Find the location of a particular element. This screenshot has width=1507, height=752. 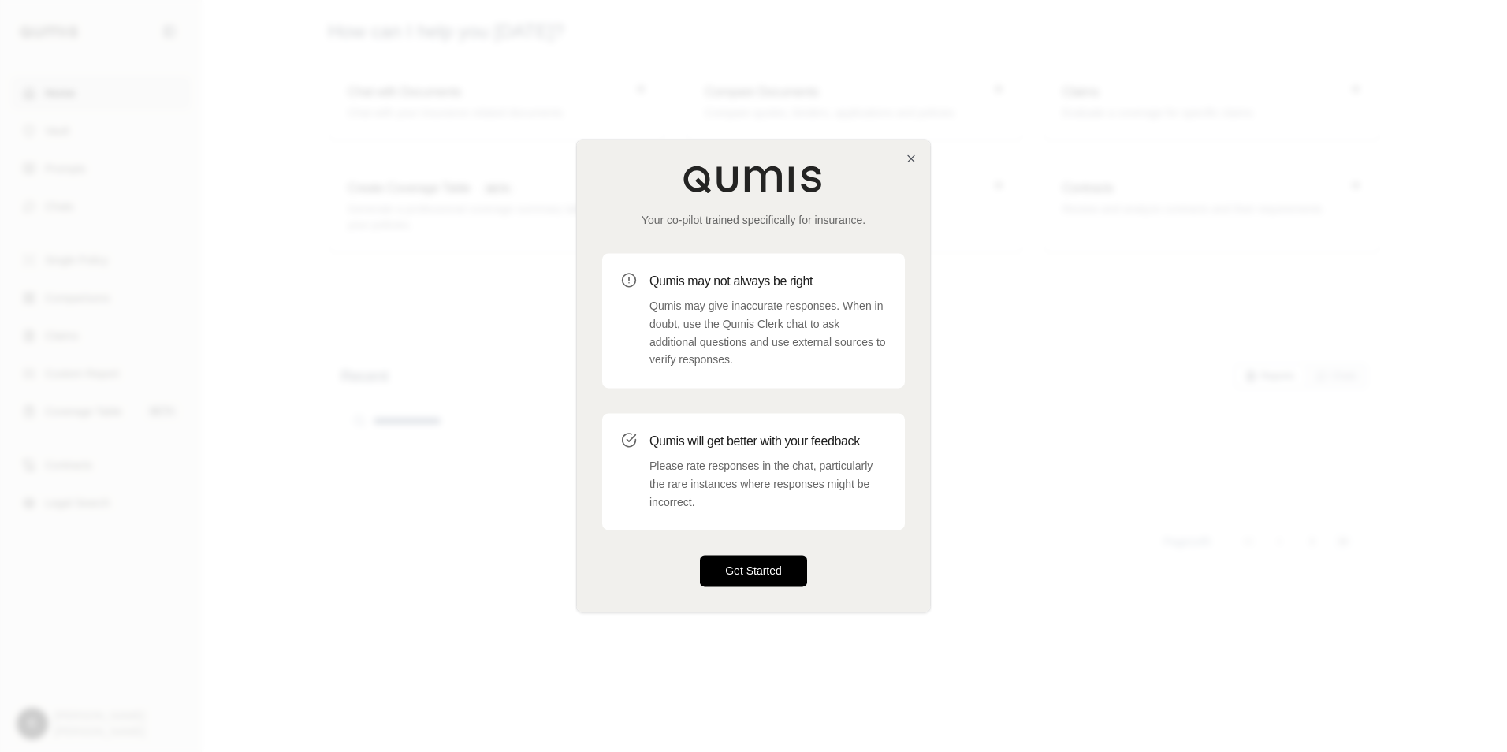

p: Qumis may give inaccurate responses. When in doubt, use the Qumis Clerk chat to ask additional qu... is located at coordinates (768, 333).